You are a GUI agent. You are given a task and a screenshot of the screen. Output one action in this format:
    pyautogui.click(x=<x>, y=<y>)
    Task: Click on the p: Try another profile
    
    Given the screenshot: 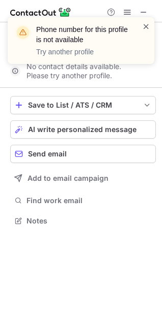 What is the action you would take?
    pyautogui.click(x=83, y=52)
    